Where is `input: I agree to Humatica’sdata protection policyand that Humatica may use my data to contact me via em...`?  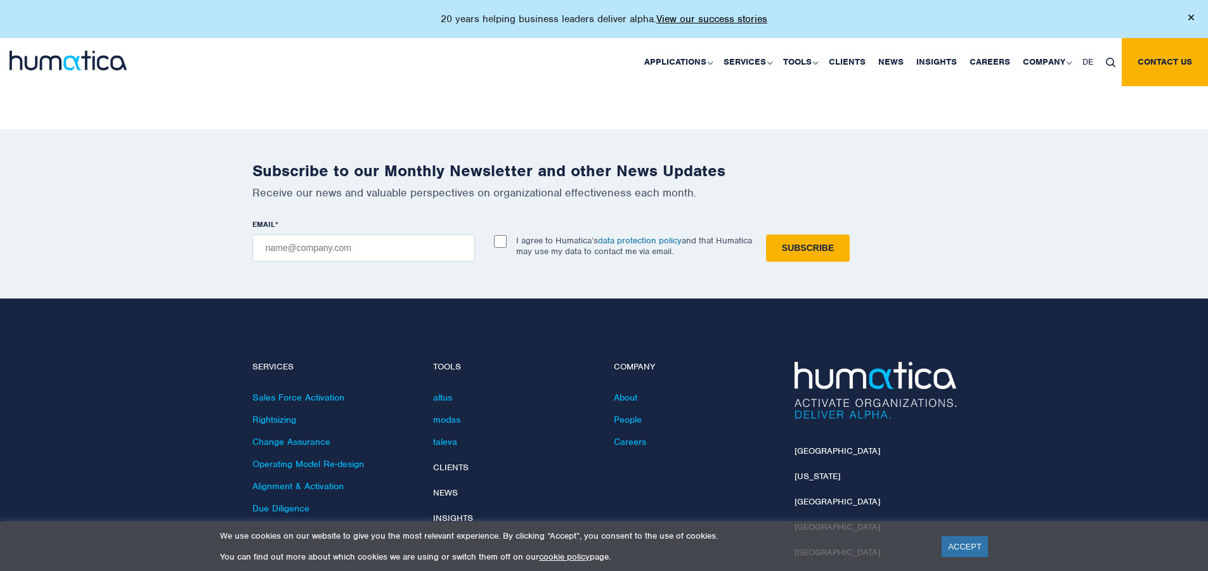 input: I agree to Humatica’sdata protection policyand that Humatica may use my data to contact me via em... is located at coordinates (500, 242).